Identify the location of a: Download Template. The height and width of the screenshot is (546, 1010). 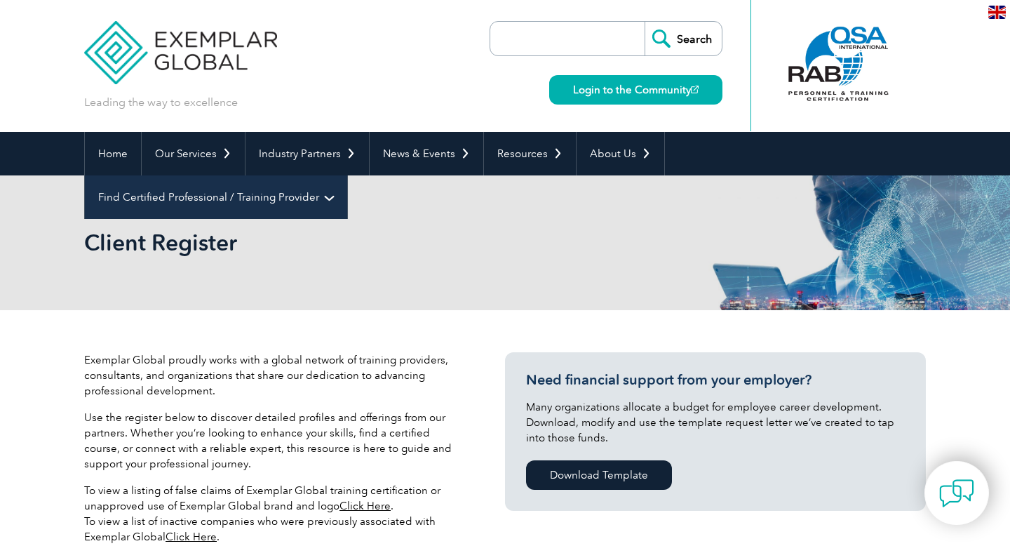
(599, 475).